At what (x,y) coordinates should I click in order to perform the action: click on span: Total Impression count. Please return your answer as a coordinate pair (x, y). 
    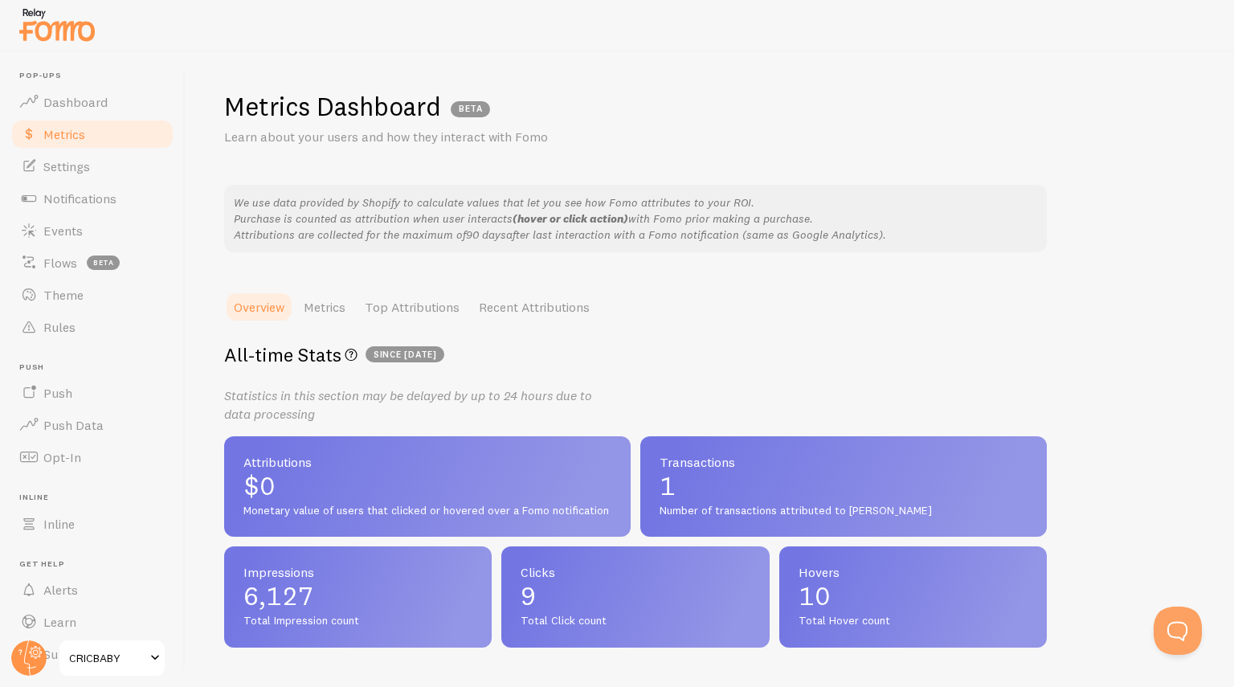
    Looking at the image, I should click on (357, 621).